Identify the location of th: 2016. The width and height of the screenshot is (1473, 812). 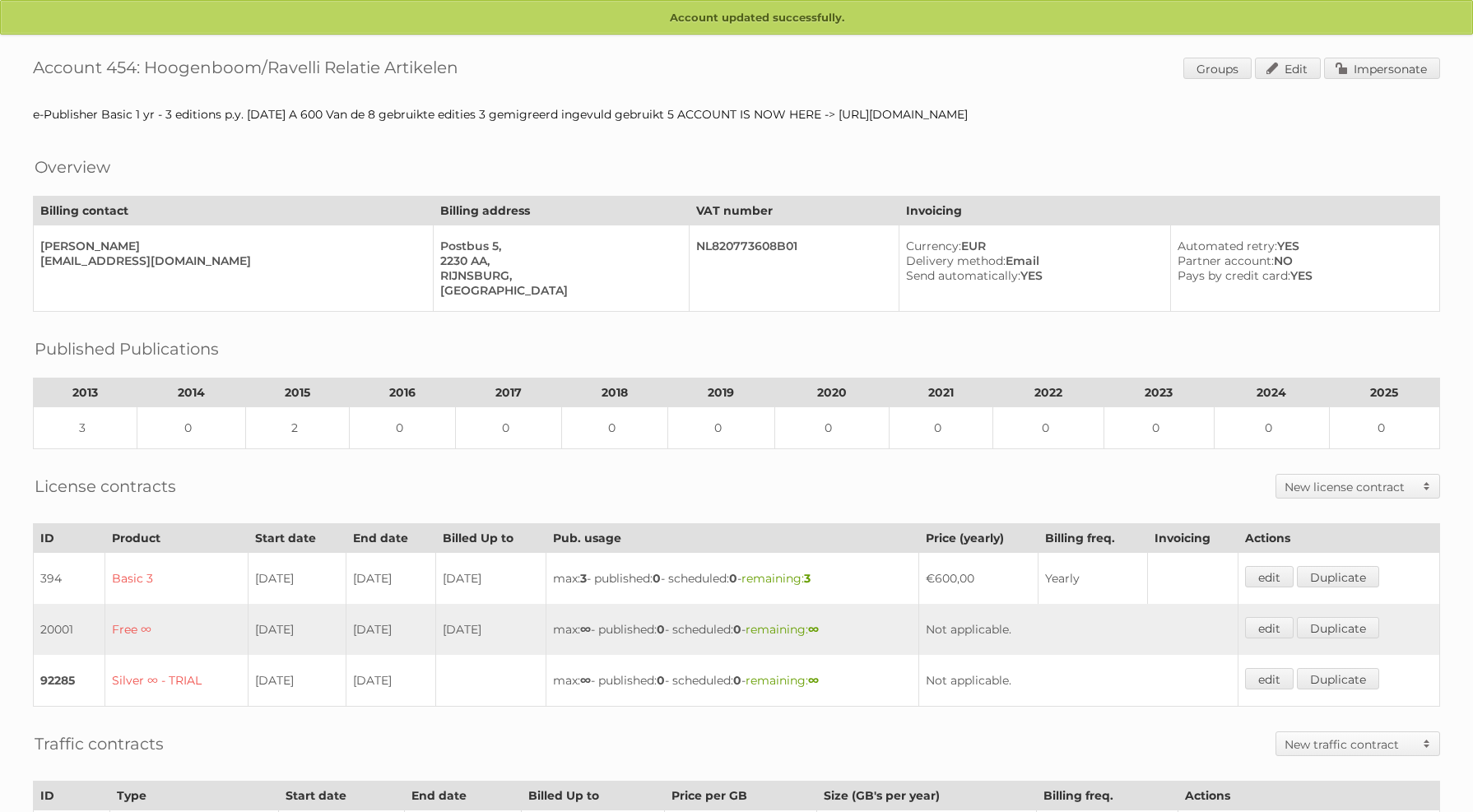
(403, 392).